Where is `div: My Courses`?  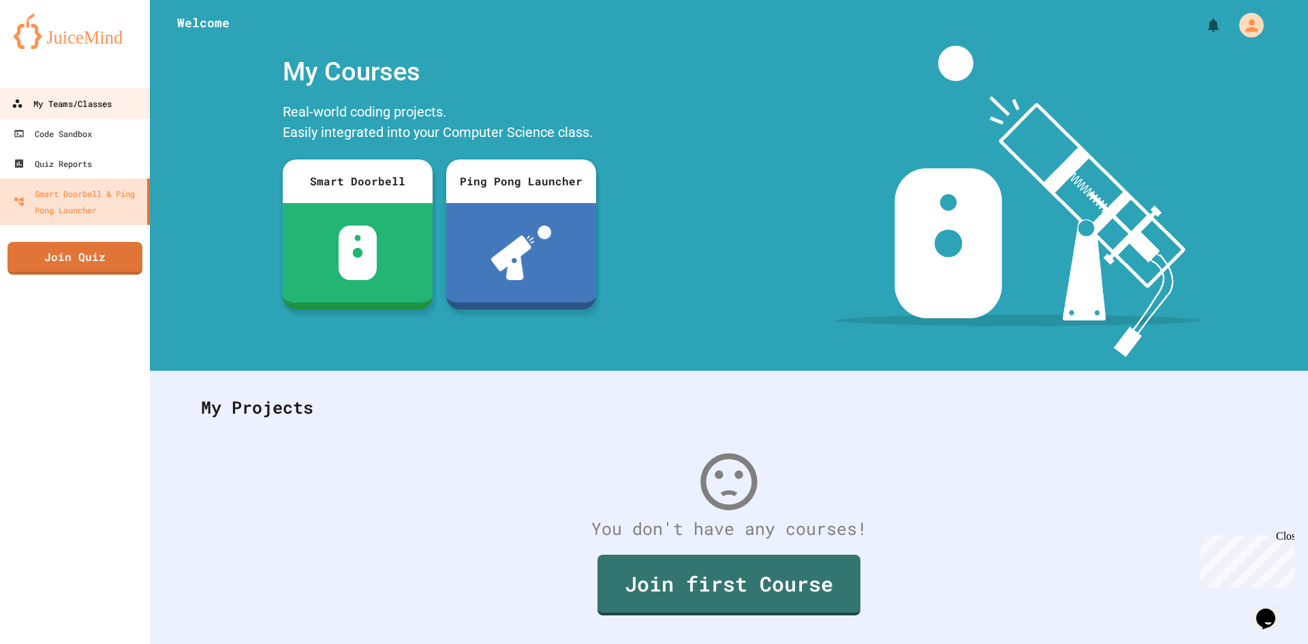
div: My Courses is located at coordinates (439, 72).